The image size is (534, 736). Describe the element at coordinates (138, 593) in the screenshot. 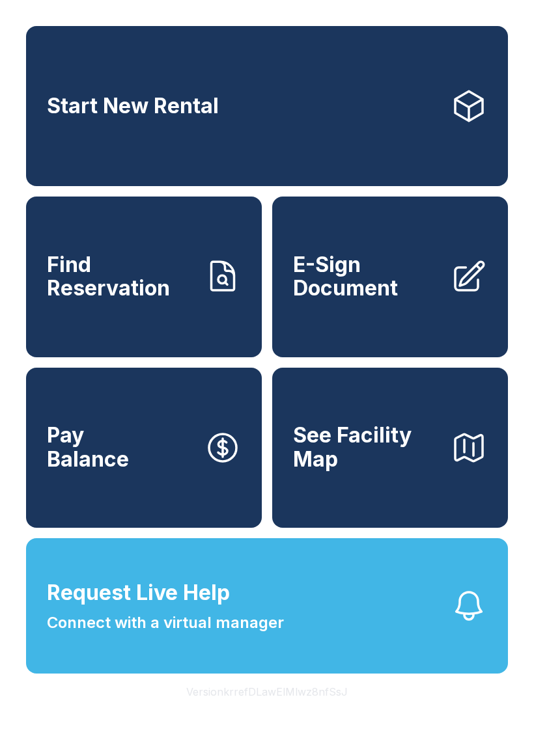

I see `span: Request Live Help` at that location.